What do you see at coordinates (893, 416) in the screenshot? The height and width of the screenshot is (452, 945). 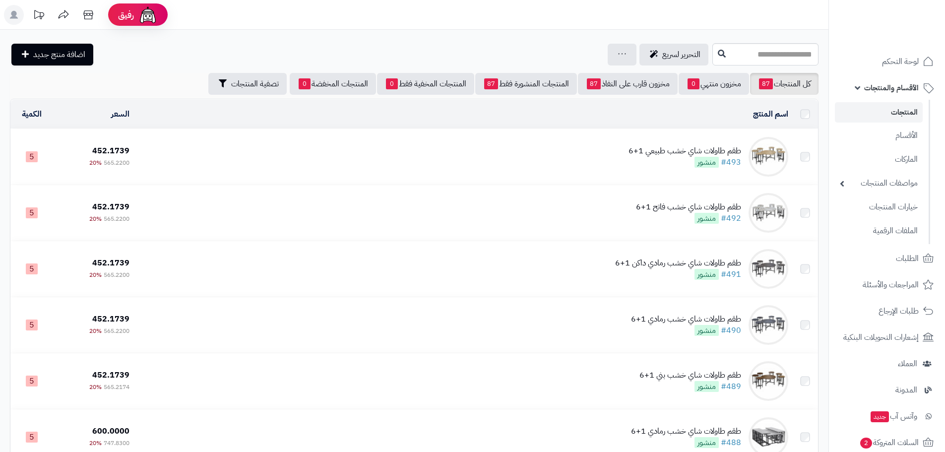 I see `span: وآتس آب` at bounding box center [893, 416].